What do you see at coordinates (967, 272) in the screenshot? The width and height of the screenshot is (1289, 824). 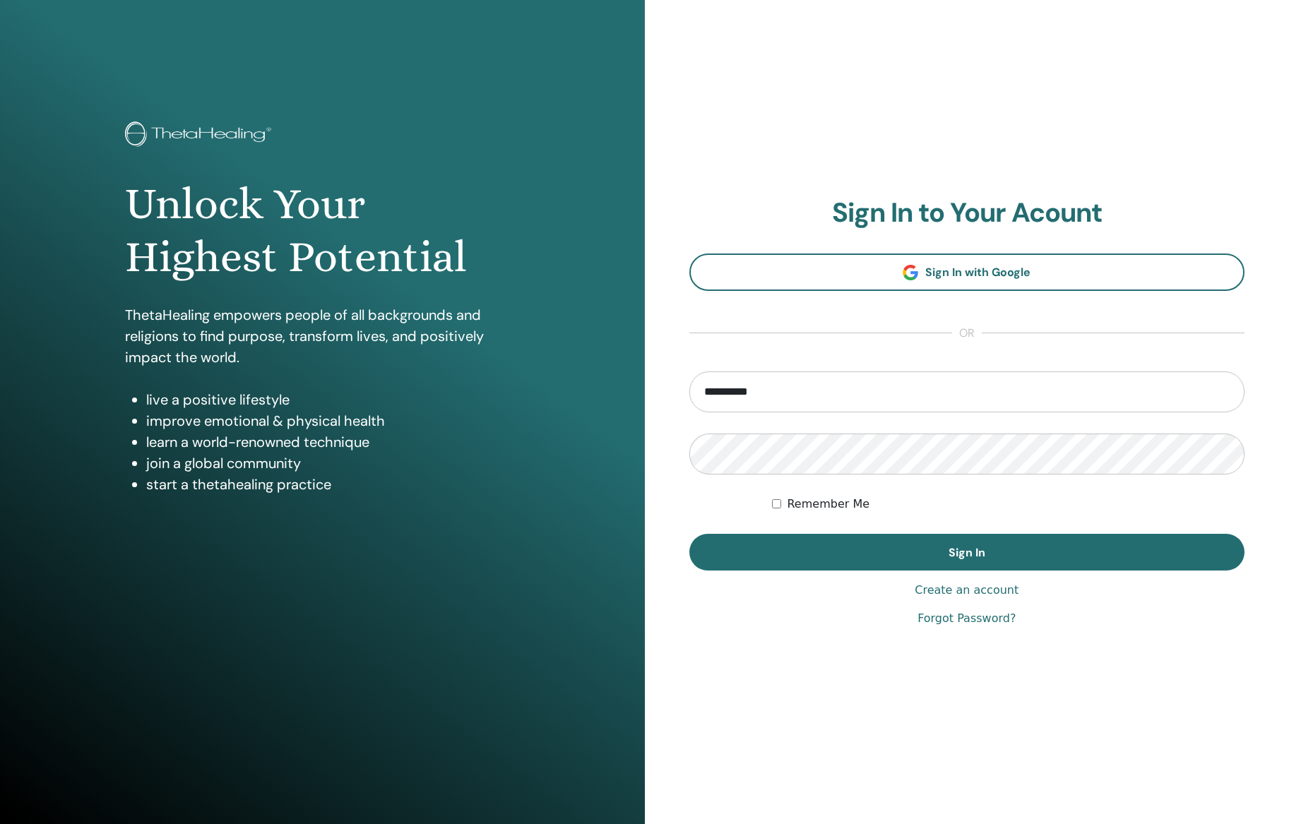 I see `a: Sign In with Google` at bounding box center [967, 272].